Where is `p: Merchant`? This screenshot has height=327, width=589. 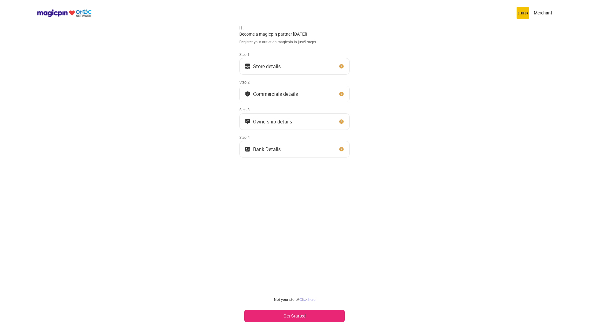 p: Merchant is located at coordinates (543, 13).